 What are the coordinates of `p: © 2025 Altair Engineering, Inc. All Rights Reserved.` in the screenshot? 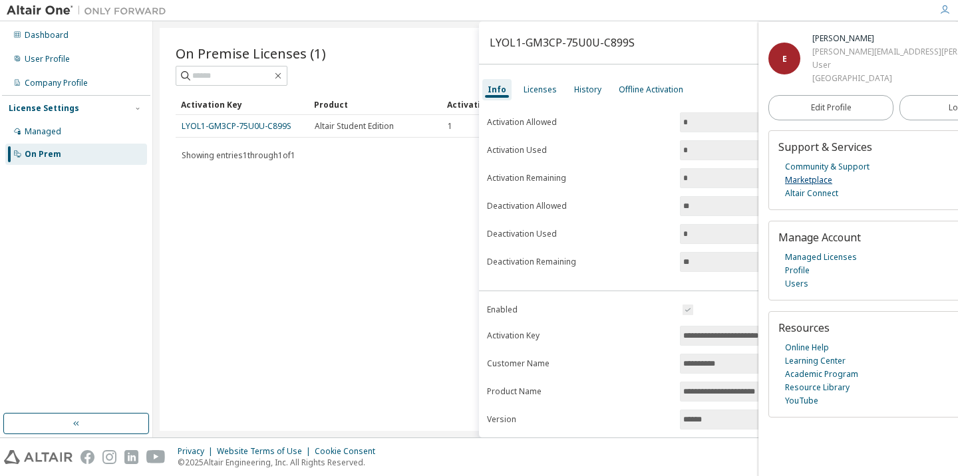 It's located at (280, 463).